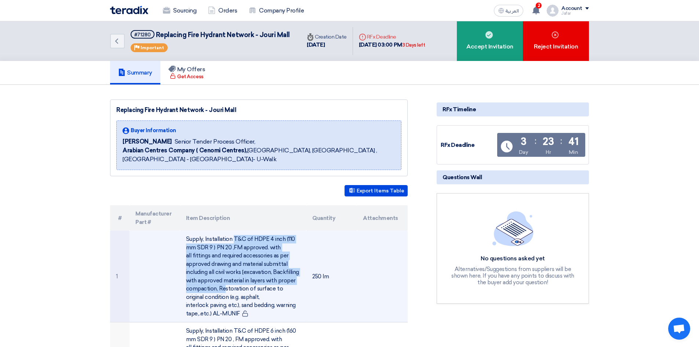  Describe the element at coordinates (135, 73) in the screenshot. I see `h5: Summary` at that location.